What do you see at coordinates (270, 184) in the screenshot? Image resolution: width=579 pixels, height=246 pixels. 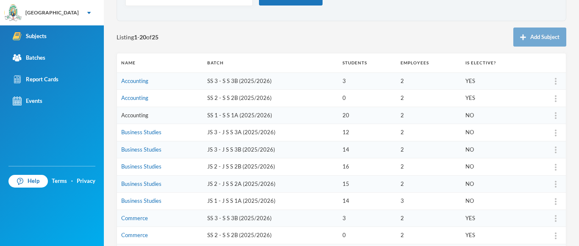 I see `td: JS 2 - J S S 2A (2025/2026)` at bounding box center [270, 184].